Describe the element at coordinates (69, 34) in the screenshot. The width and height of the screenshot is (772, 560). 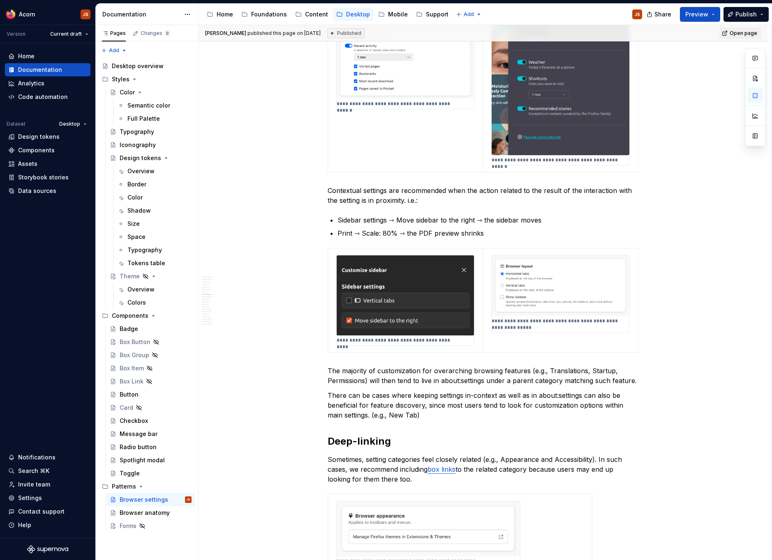
I see `button: Current draft` at that location.